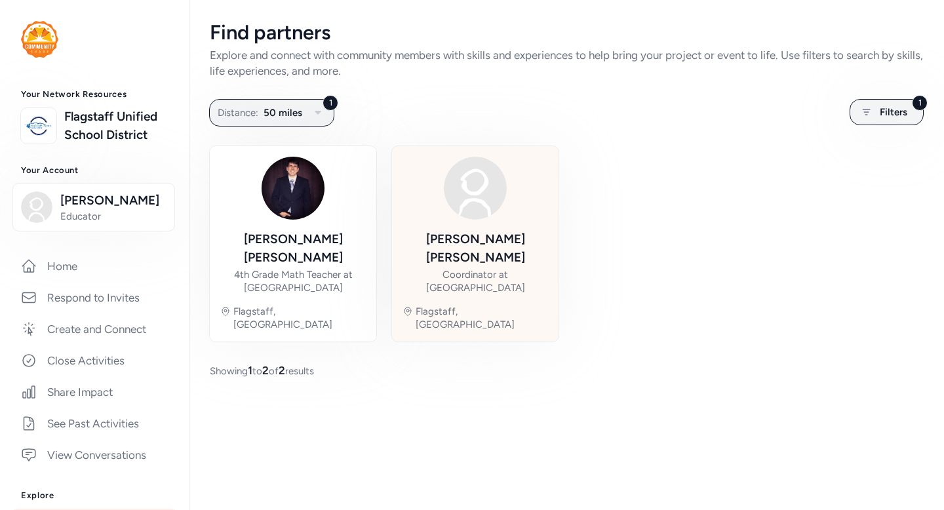 The image size is (944, 510). I want to click on h3: Explore, so click(94, 496).